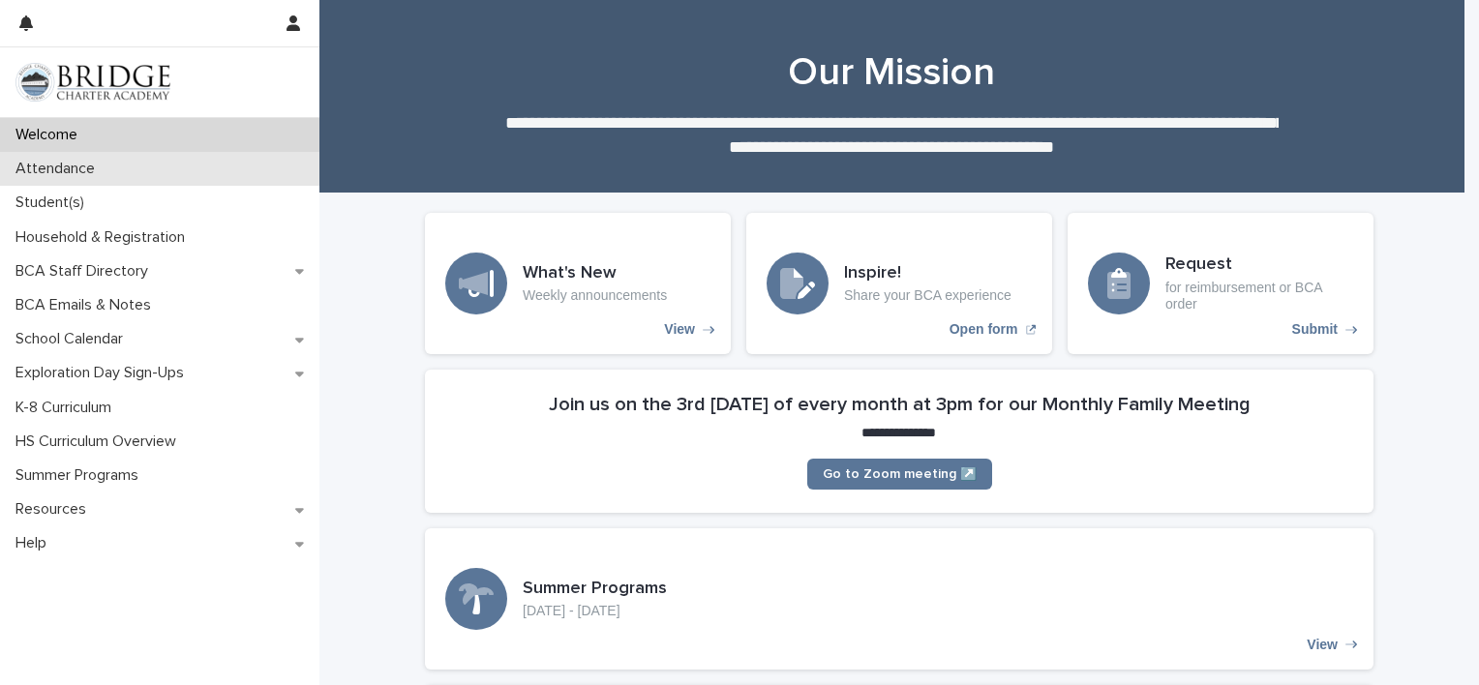  What do you see at coordinates (594, 295) in the screenshot?
I see `p: Weekly announcements` at bounding box center [594, 295].